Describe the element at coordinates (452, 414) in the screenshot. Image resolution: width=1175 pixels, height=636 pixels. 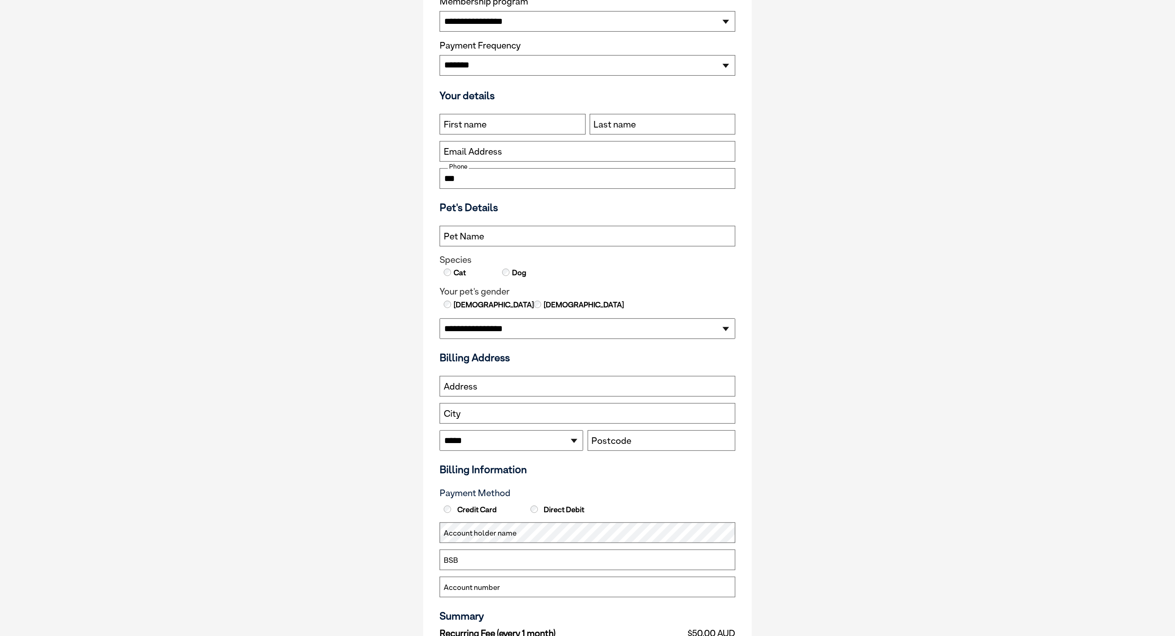
I see `label: City` at that location.